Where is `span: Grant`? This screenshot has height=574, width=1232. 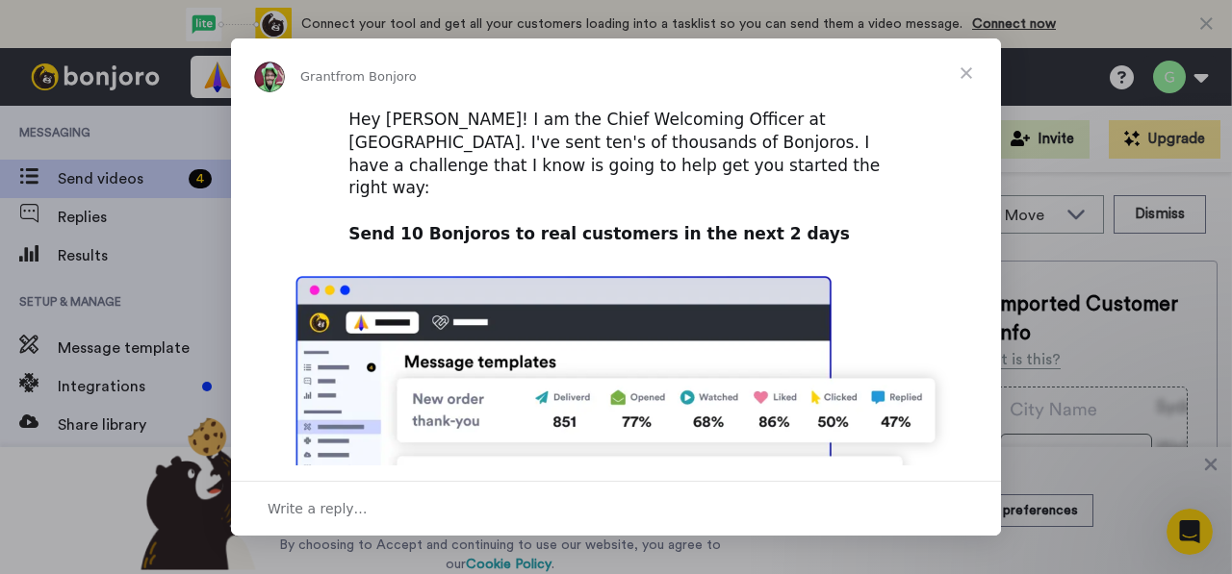 span: Grant is located at coordinates (318, 76).